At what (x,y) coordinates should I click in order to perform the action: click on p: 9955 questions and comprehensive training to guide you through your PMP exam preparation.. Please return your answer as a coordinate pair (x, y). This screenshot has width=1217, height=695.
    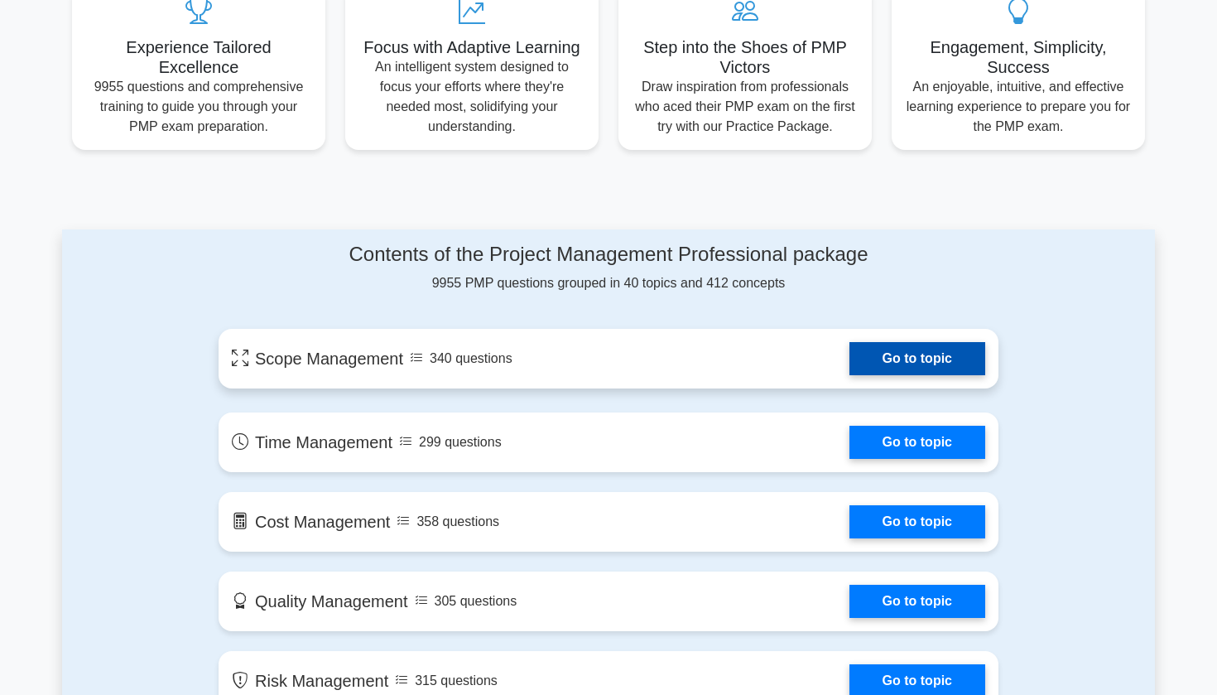
    Looking at the image, I should click on (199, 107).